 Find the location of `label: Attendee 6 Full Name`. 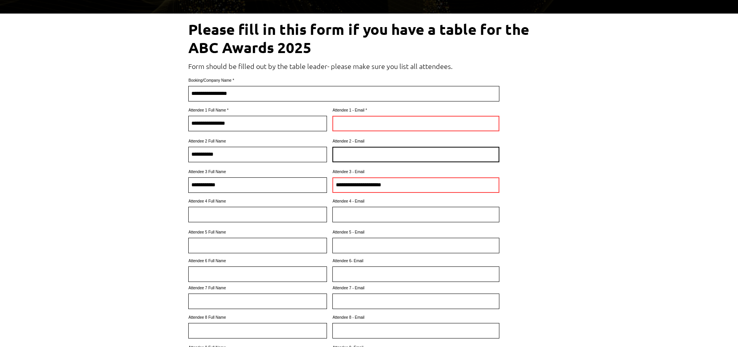

label: Attendee 6 Full Name is located at coordinates (258, 261).